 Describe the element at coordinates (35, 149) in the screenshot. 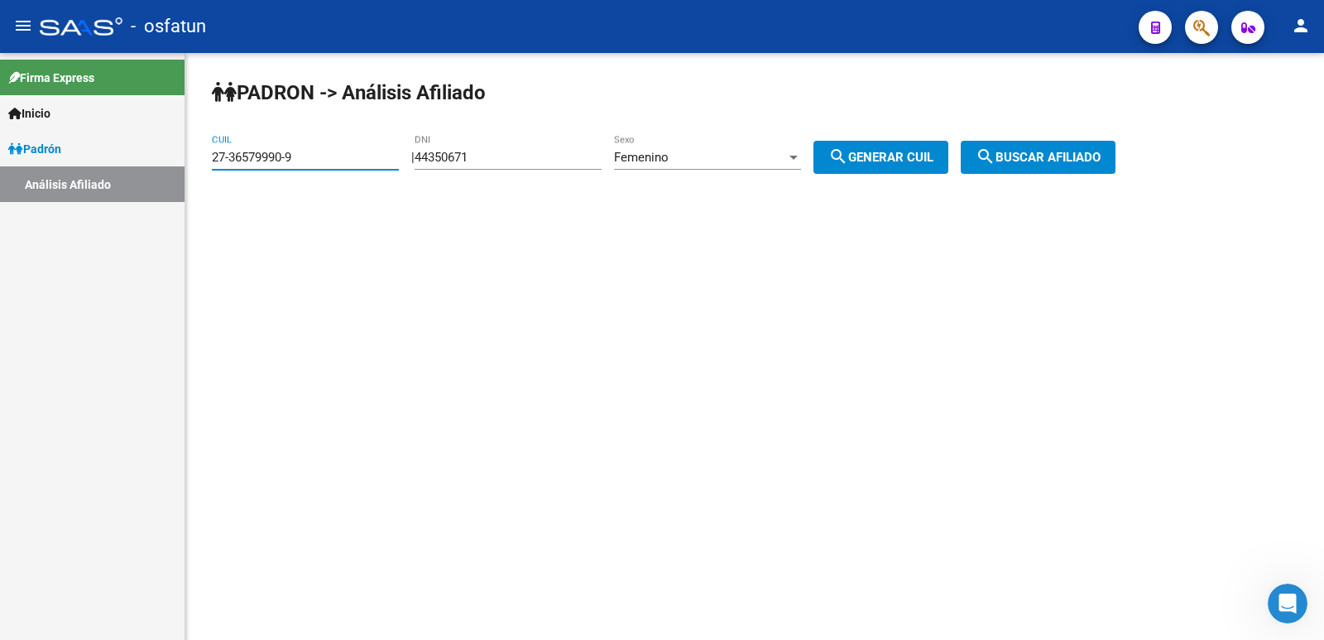

I see `span: Padrón` at that location.